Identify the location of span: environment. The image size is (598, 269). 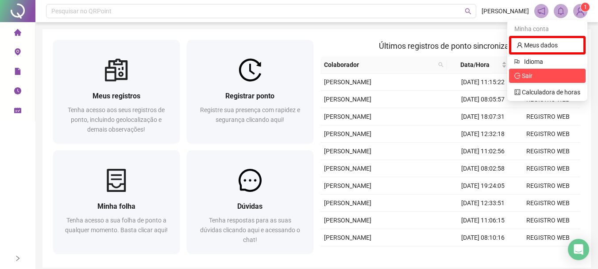
(18, 53).